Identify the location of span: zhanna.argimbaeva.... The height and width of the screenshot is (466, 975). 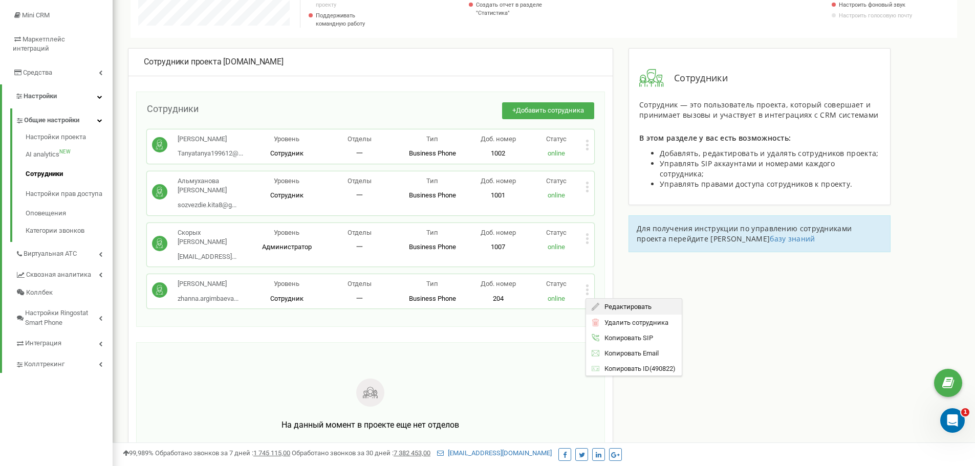
(208, 298).